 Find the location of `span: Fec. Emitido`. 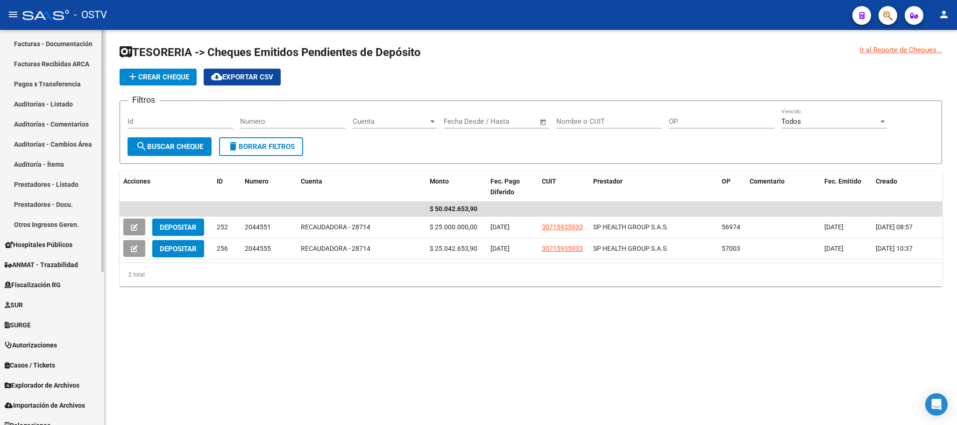

span: Fec. Emitido is located at coordinates (843, 181).